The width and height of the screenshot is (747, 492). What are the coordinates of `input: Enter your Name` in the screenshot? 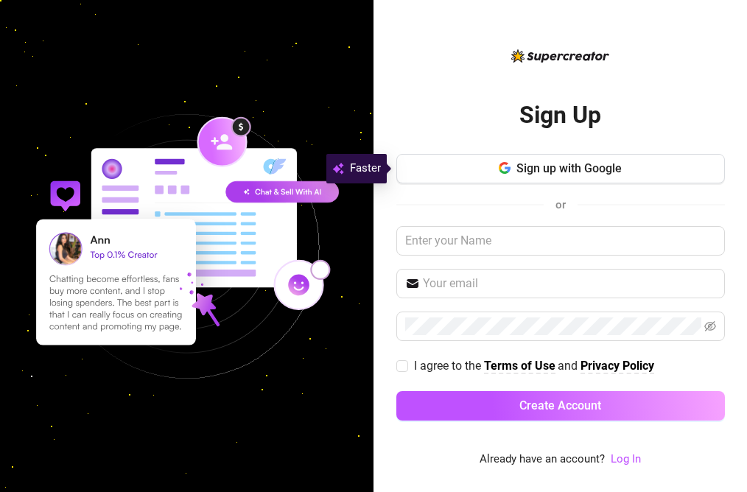 It's located at (561, 241).